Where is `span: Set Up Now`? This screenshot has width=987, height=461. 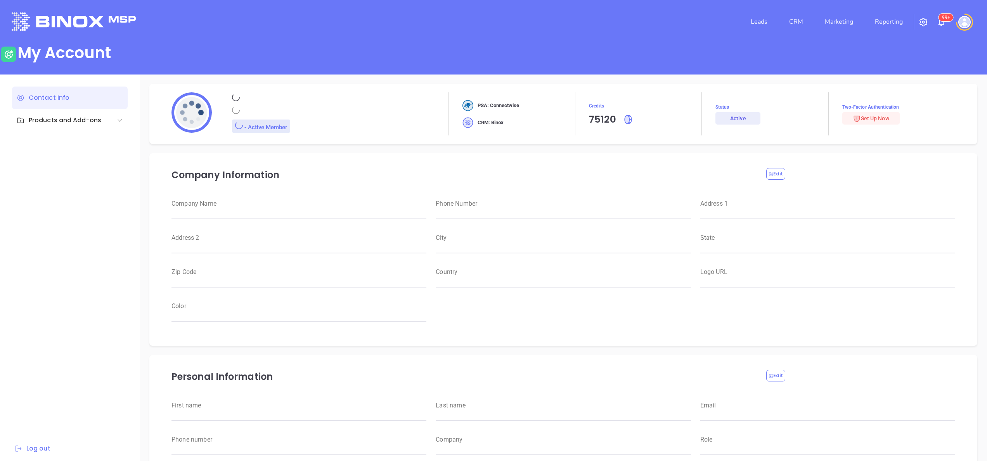
span: Set Up Now is located at coordinates (871, 118).